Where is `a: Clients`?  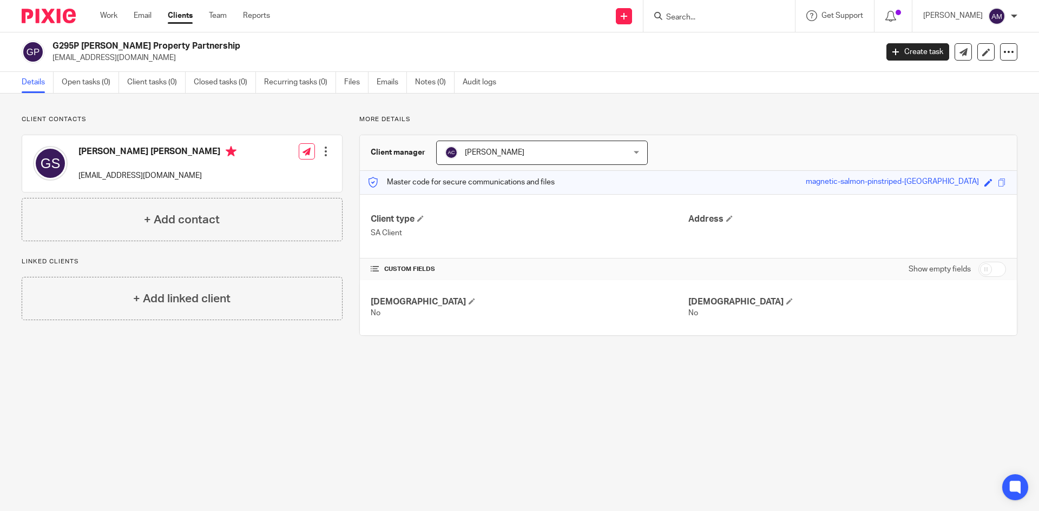
a: Clients is located at coordinates (180, 16).